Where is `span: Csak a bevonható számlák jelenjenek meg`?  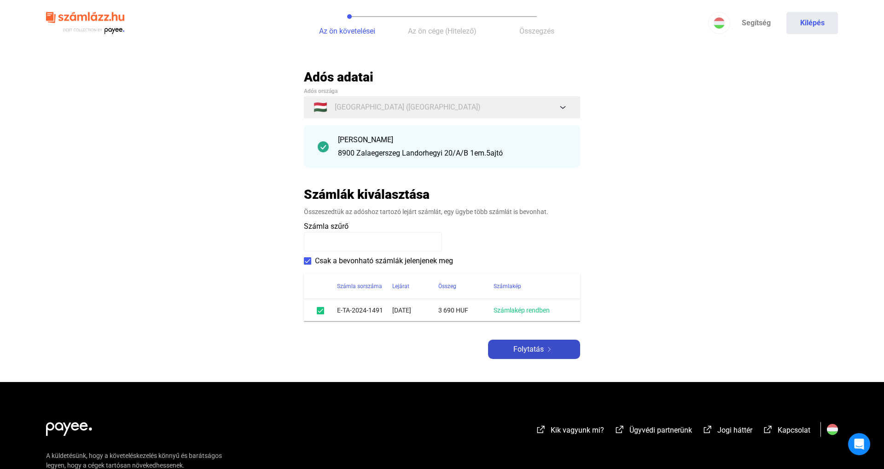
span: Csak a bevonható számlák jelenjenek meg is located at coordinates (384, 261).